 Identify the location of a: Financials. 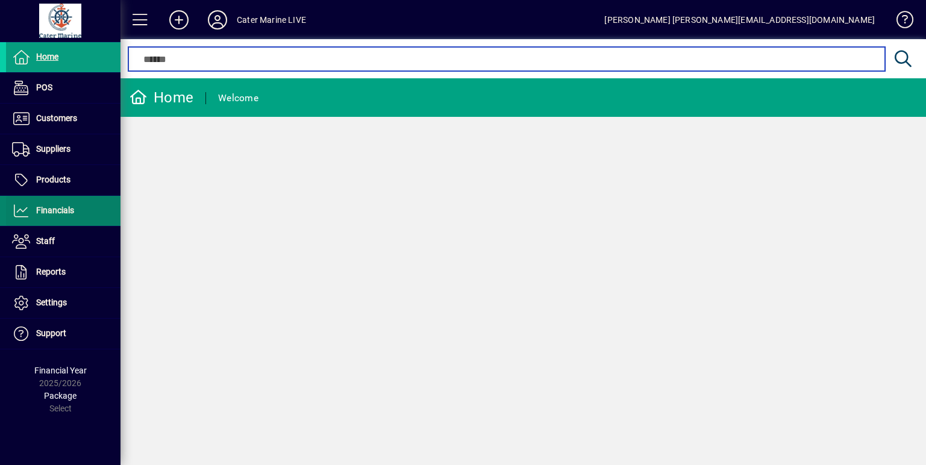
(63, 211).